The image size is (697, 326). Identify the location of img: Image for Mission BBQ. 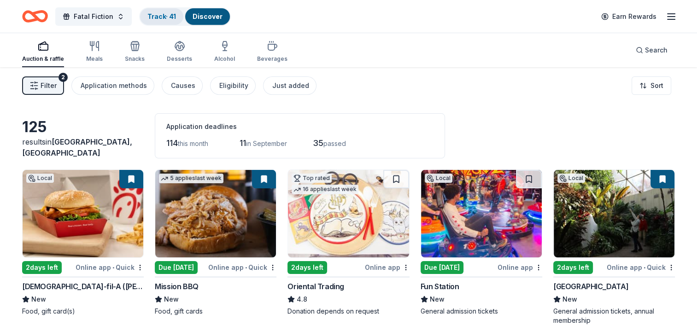
(216, 214).